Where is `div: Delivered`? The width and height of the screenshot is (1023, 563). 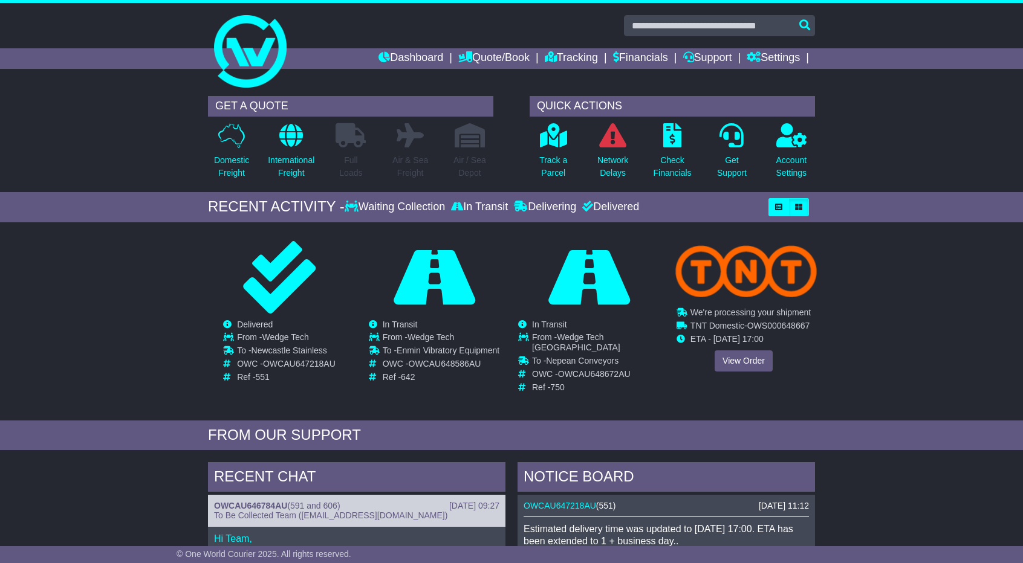 div: Delivered is located at coordinates (609, 207).